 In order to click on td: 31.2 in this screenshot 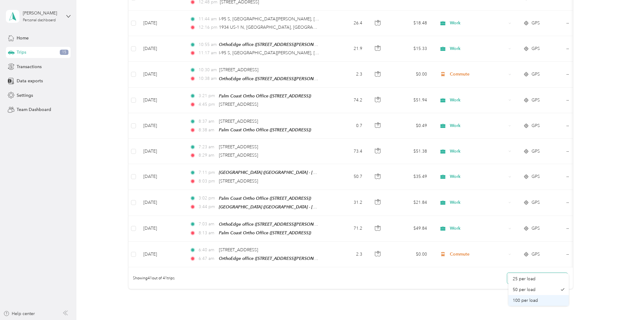, I will do `click(347, 203)`.